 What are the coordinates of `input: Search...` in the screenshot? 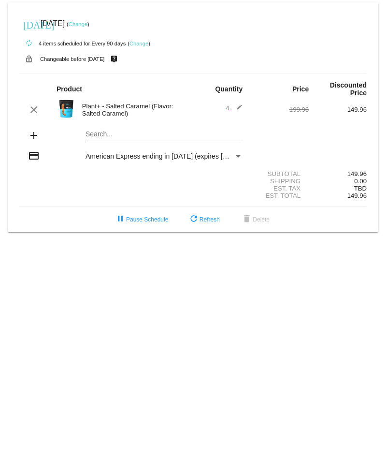 It's located at (164, 134).